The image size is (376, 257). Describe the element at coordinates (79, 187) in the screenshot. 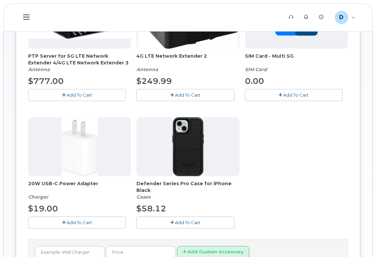

I see `span: 20W USB-C Power Adapter` at that location.